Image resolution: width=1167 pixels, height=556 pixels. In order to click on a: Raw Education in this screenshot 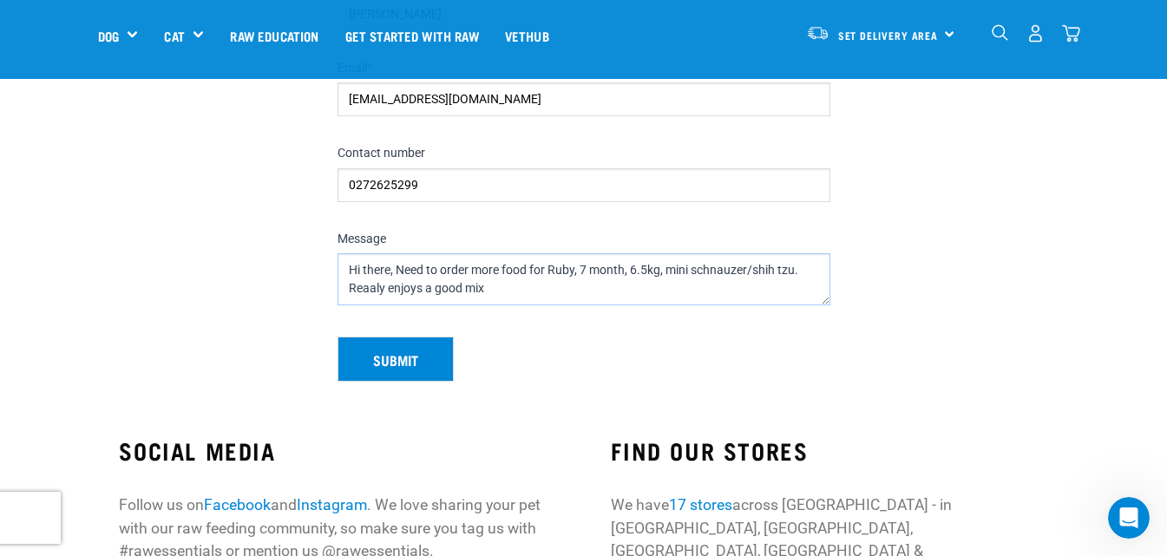, I will do `click(274, 36)`.